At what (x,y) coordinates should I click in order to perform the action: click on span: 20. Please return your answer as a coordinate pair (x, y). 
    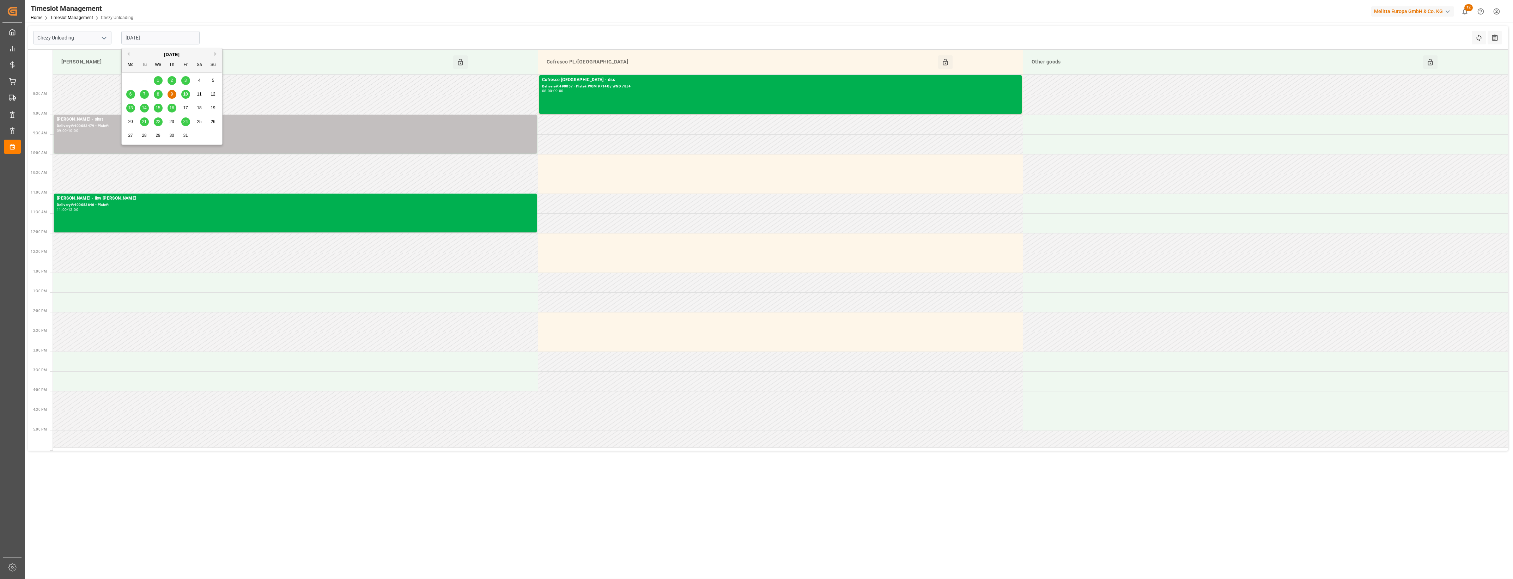
    Looking at the image, I should click on (130, 122).